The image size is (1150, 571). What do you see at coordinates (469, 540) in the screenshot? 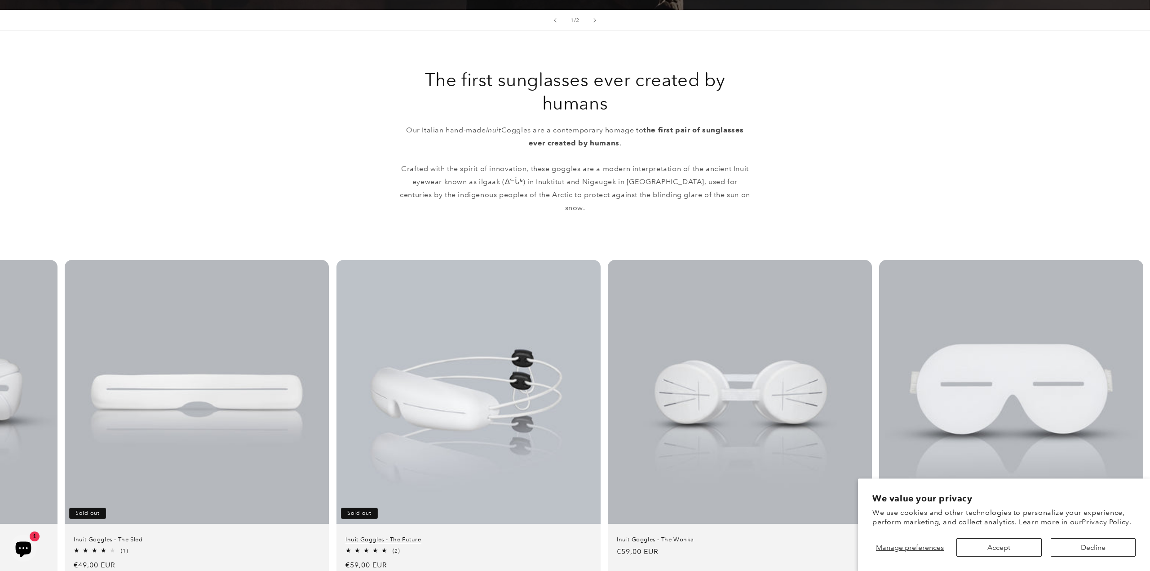
I see `a: Inuit Goggles - The Future` at bounding box center [469, 540].